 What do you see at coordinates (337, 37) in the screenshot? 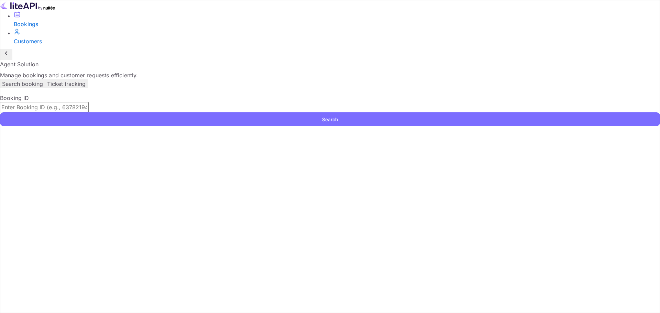
I see `a: Customers` at bounding box center [337, 37].